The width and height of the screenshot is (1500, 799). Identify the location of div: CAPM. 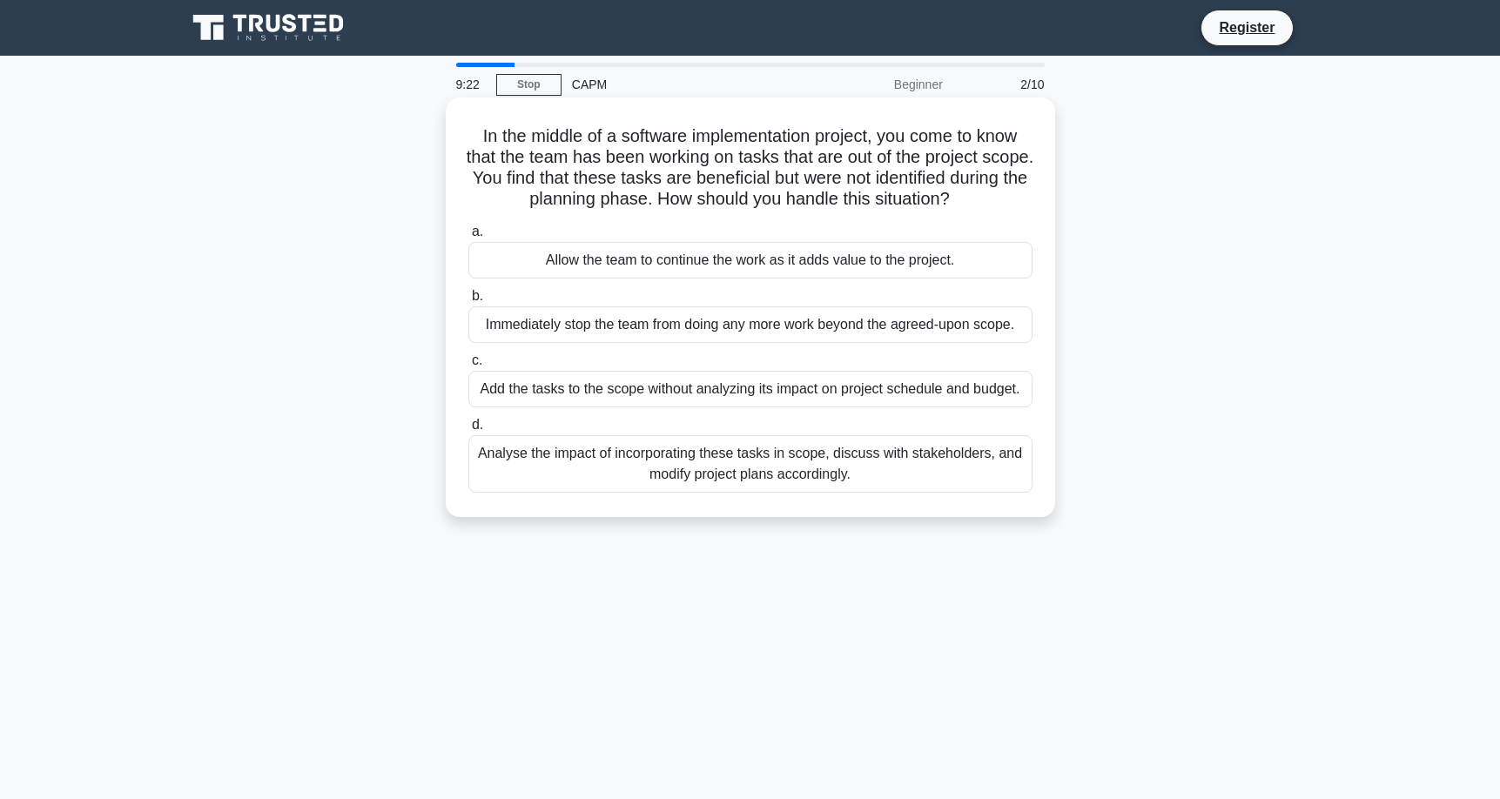
(681, 84).